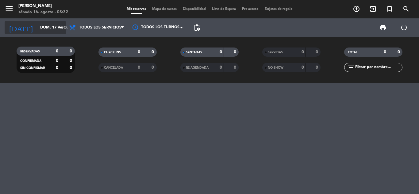 The image size is (419, 194). What do you see at coordinates (352, 52) in the screenshot?
I see `span: TOTAL` at bounding box center [352, 52].